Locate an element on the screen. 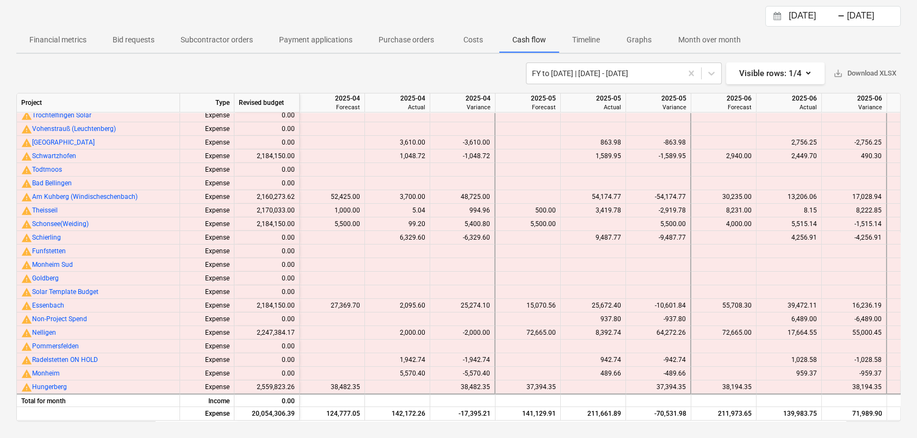 This screenshot has width=917, height=438. span: Schierling is located at coordinates (46, 238).